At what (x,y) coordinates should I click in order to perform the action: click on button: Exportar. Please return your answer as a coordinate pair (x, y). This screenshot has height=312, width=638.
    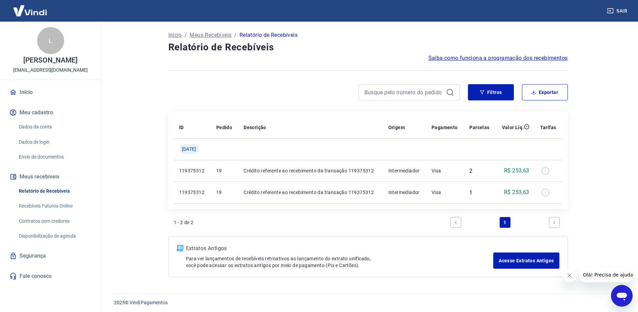
    Looking at the image, I should click on (545, 92).